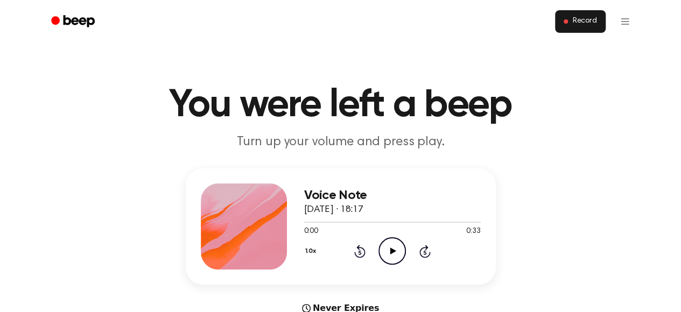  Describe the element at coordinates (625, 22) in the screenshot. I see `button: Open menu` at that location.